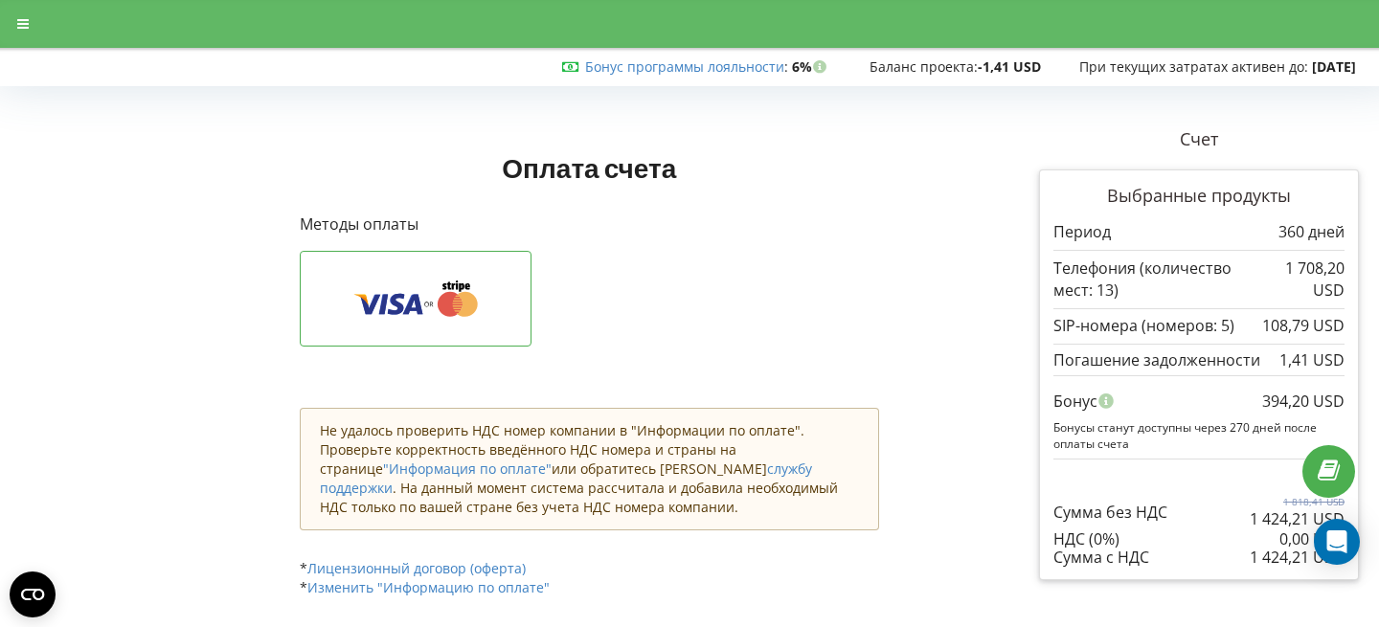 This screenshot has height=627, width=1379. What do you see at coordinates (428, 587) in the screenshot?
I see `a: Изменить "Информацию по оплате"` at bounding box center [428, 587].